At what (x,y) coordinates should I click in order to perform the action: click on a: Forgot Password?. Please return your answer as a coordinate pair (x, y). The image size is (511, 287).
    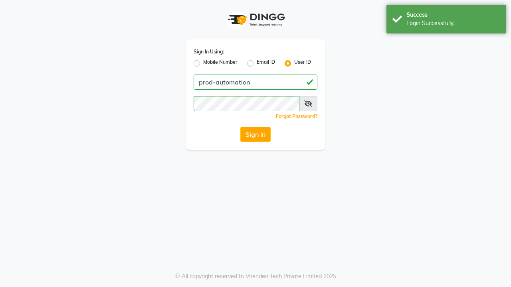
    Looking at the image, I should click on (296, 116).